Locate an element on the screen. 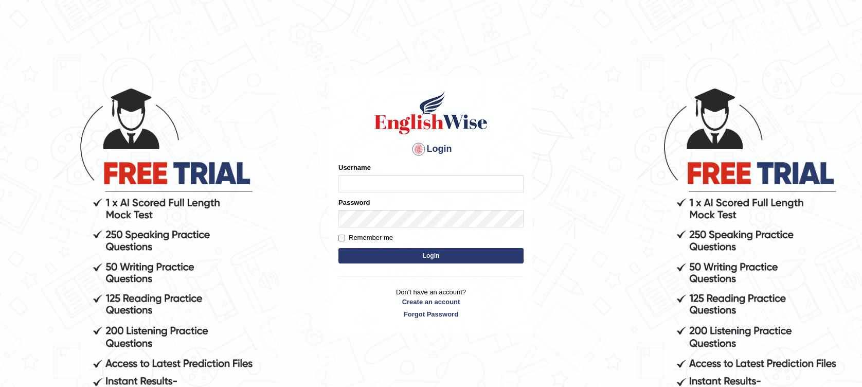  h4: Login is located at coordinates (431, 149).